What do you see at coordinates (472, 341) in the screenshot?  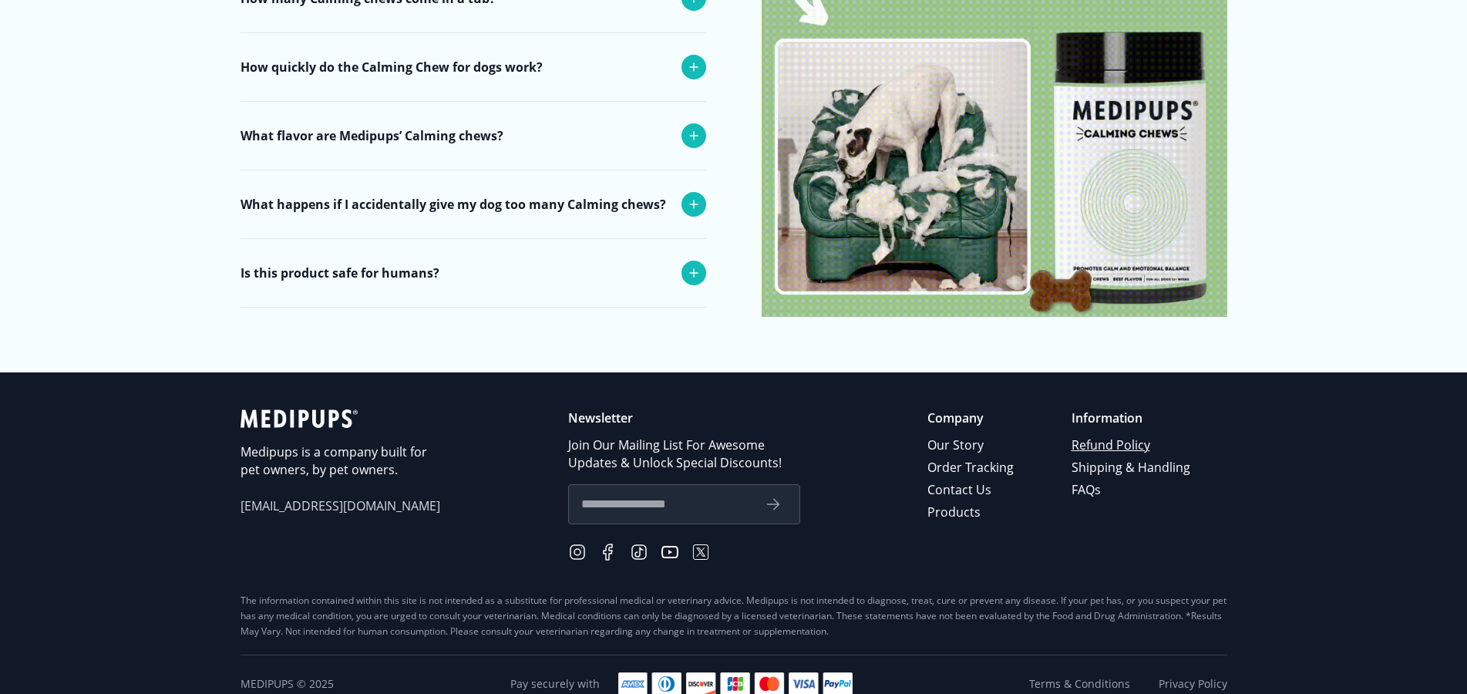 I see `div: All our products are intended to be consumed by dogs and are not safe for human consumption. Plea...` at bounding box center [472, 341].